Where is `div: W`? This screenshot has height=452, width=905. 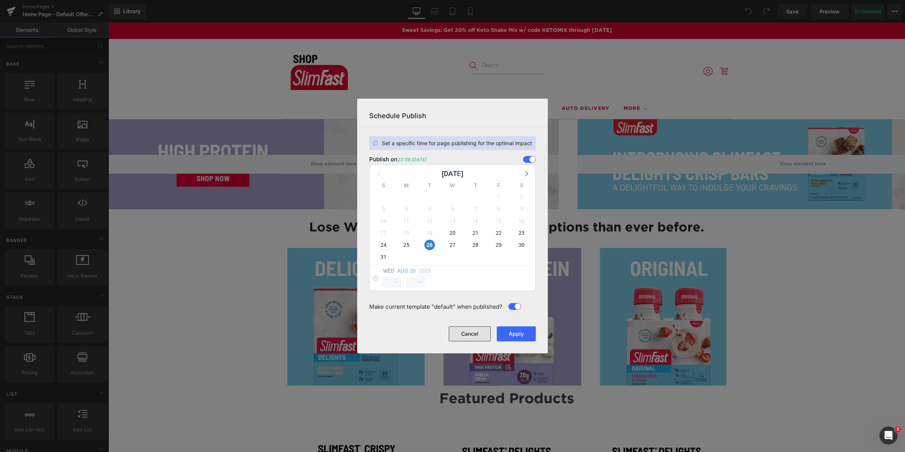 div: W is located at coordinates (452, 186).